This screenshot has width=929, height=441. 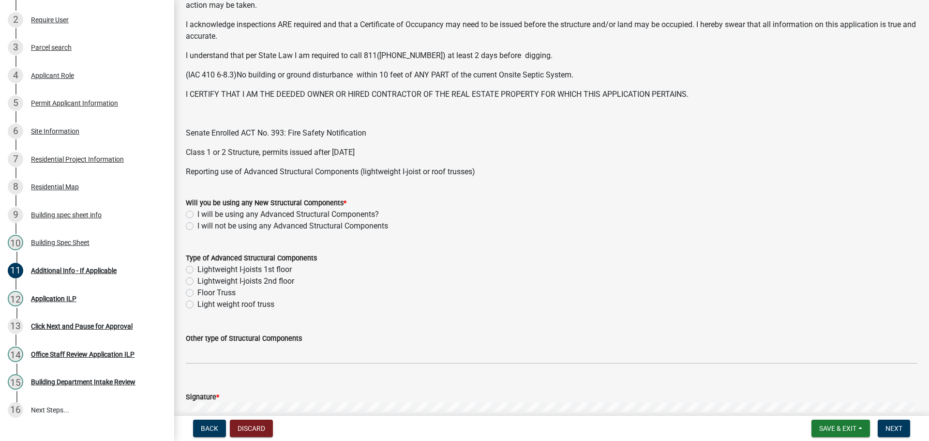 What do you see at coordinates (15, 242) in the screenshot?
I see `div: 10` at bounding box center [15, 242].